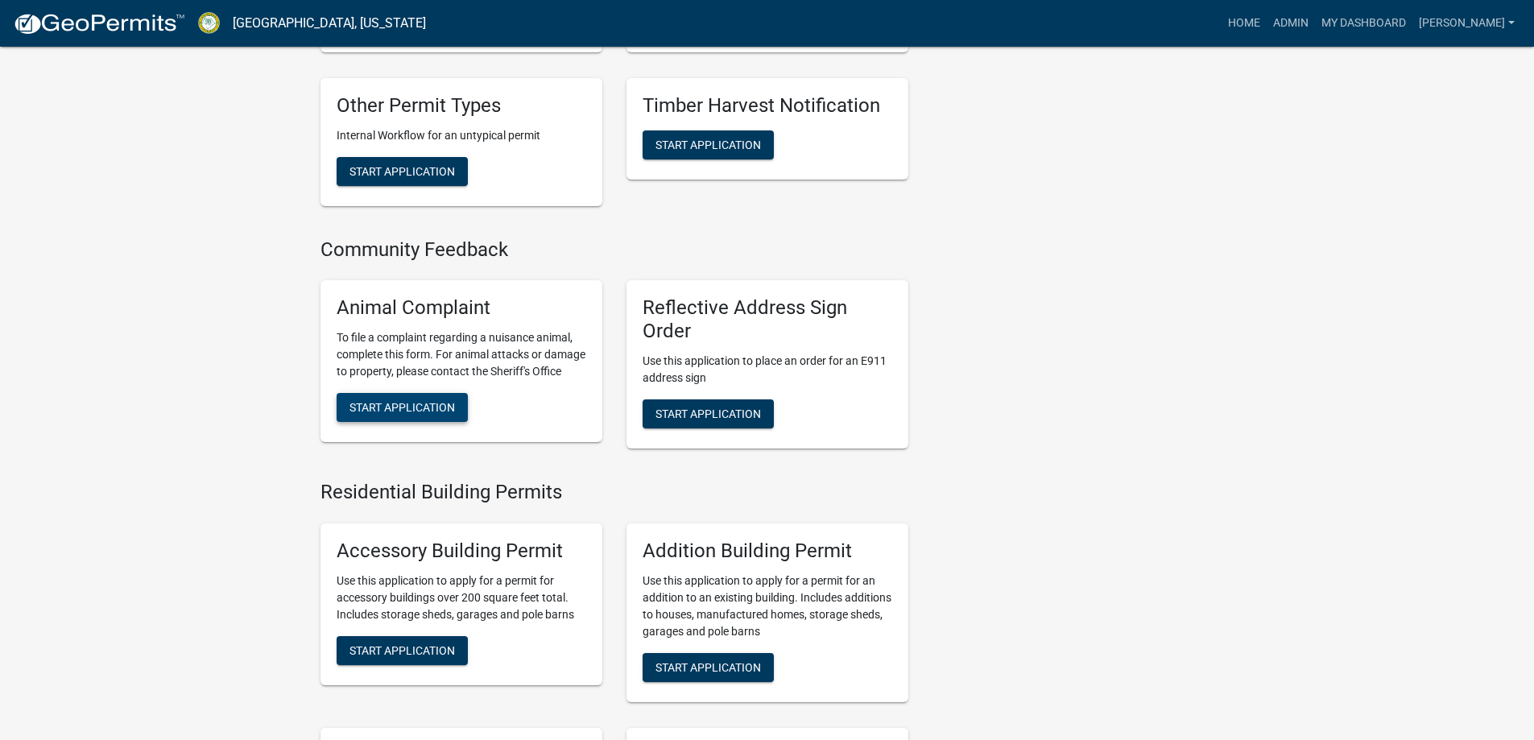 This screenshot has width=1534, height=740. Describe the element at coordinates (461, 354) in the screenshot. I see `p: To file a complaint regarding a nuisance animal, complete this form. For animal attacks or damage...` at that location.